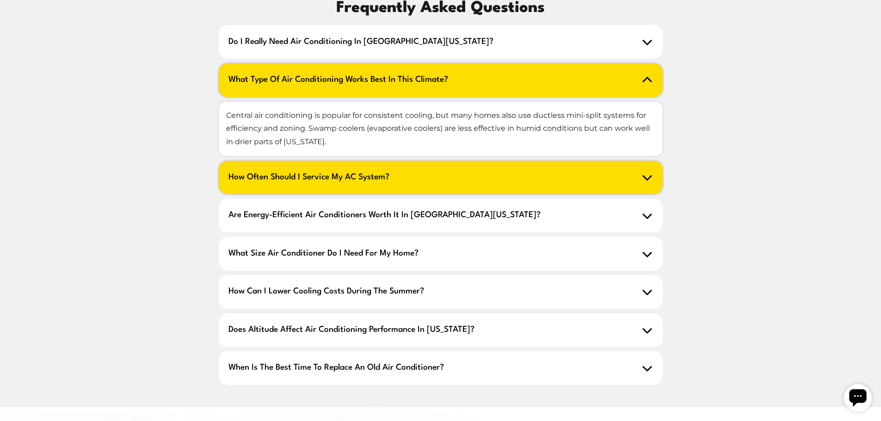 The height and width of the screenshot is (421, 881). Describe the element at coordinates (441, 368) in the screenshot. I see `span: When is the best time to replace an old air conditioner?` at that location.